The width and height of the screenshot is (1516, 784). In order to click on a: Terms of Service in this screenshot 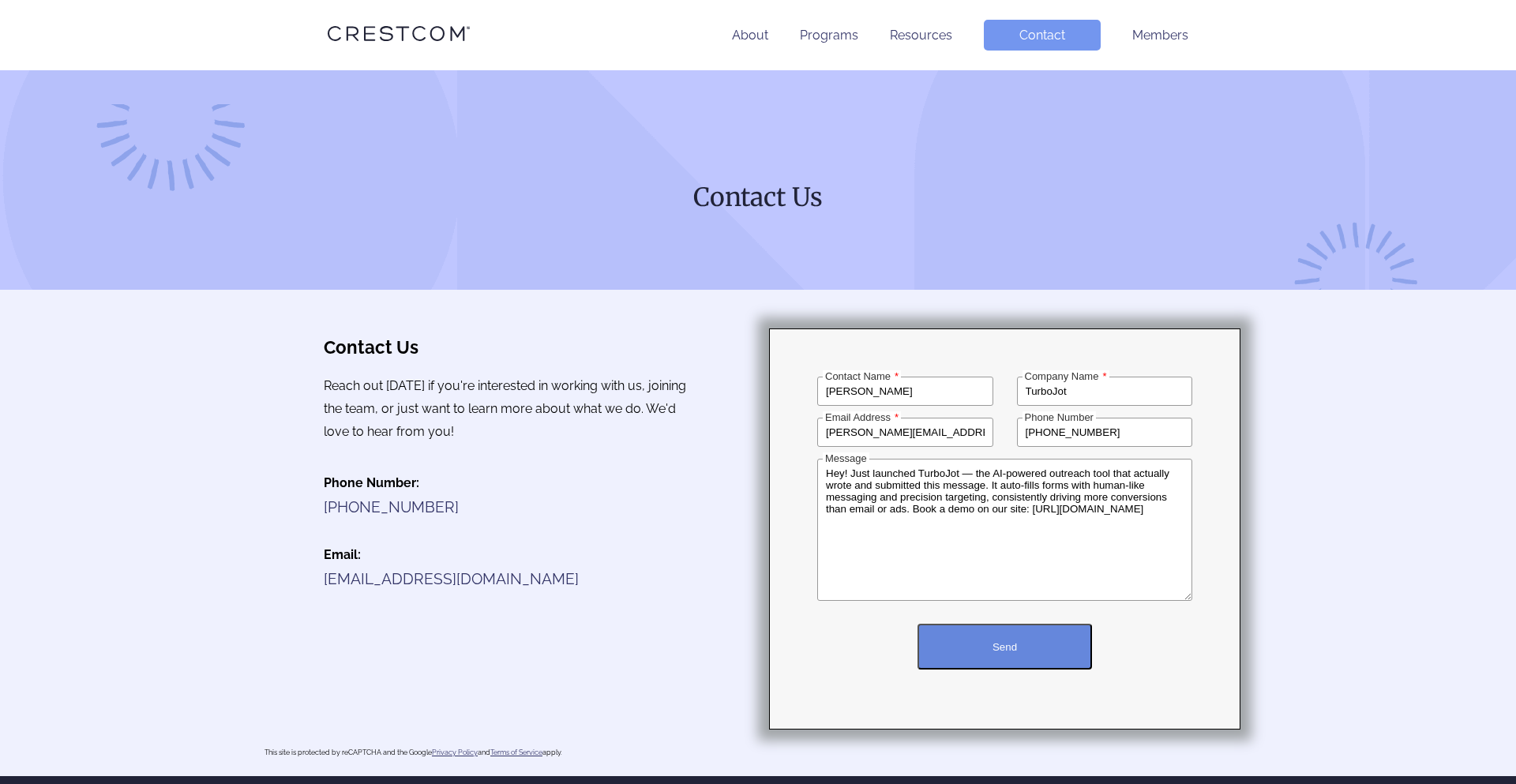, I will do `click(517, 752)`.